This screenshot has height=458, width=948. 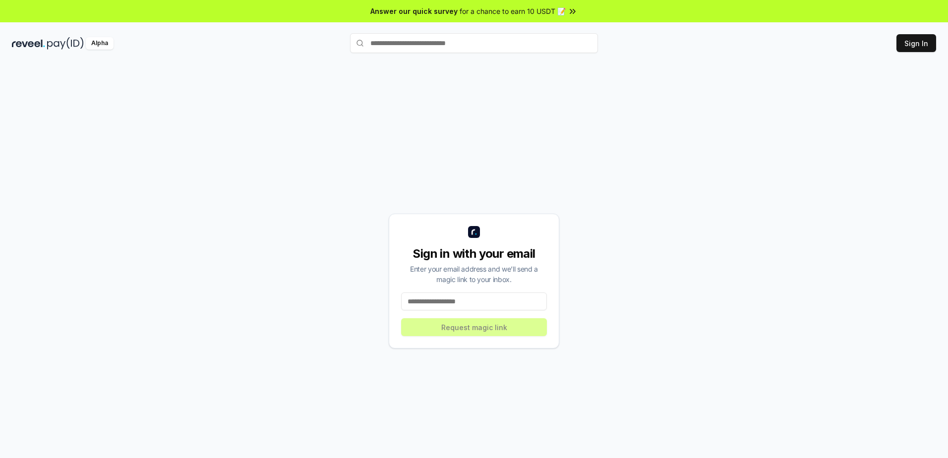 I want to click on span: for a chance to earn 10 USDT 📝, so click(x=513, y=11).